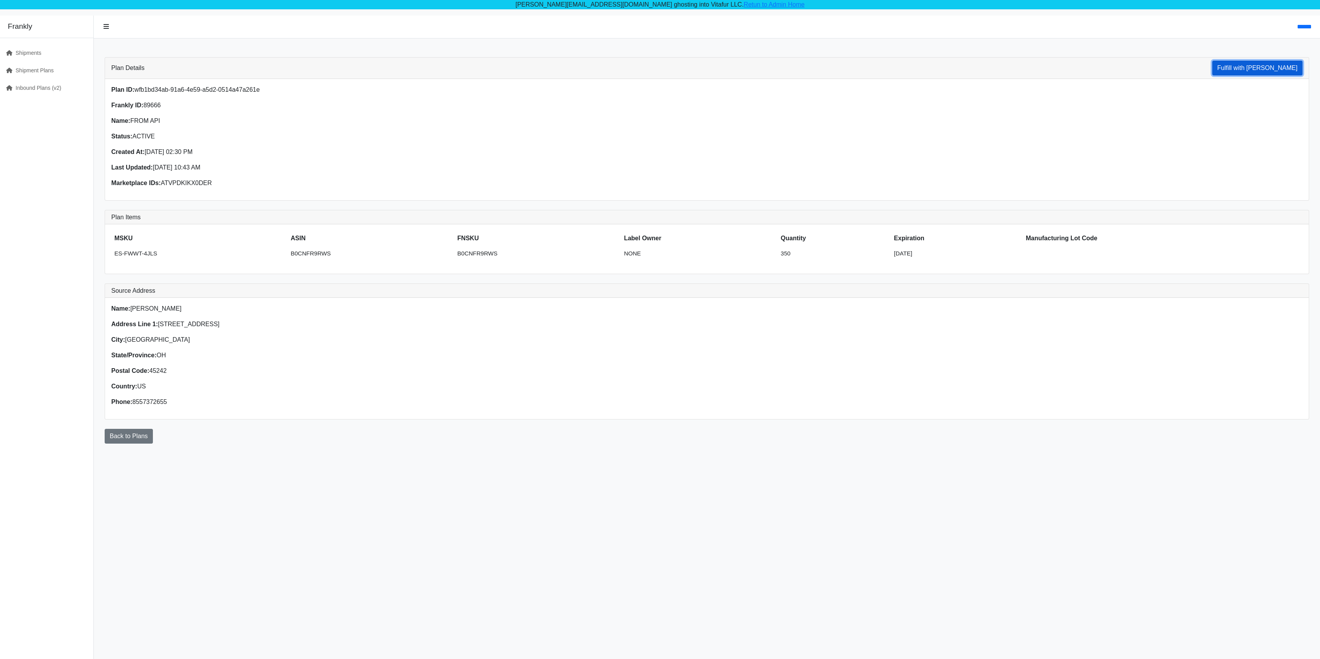 The height and width of the screenshot is (659, 1320). Describe the element at coordinates (774, 4) in the screenshot. I see `a: Retun to Admin Home` at that location.